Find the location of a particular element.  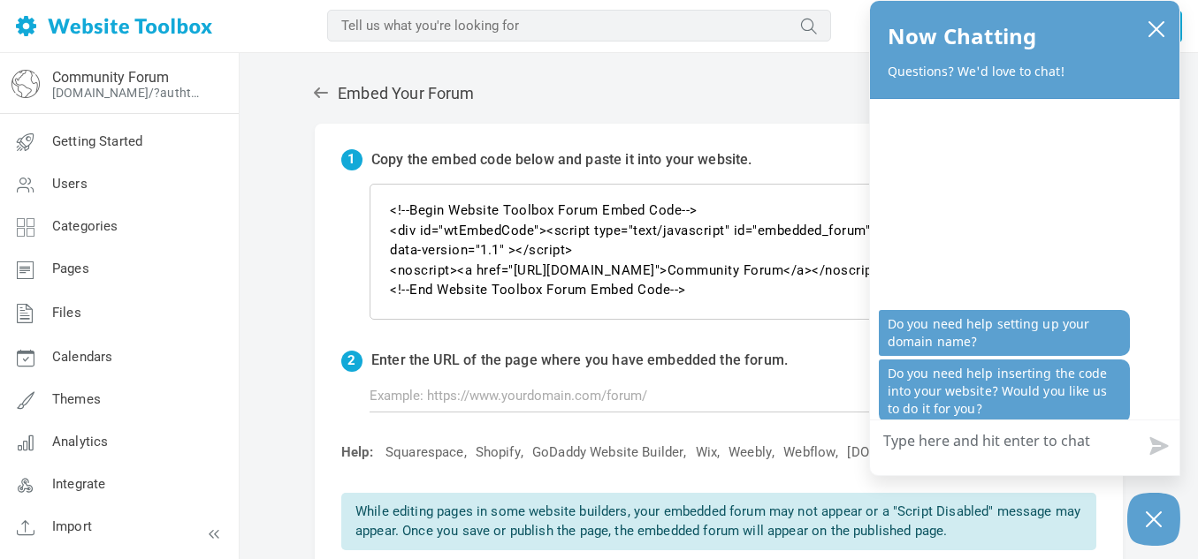

p: Enter the URL of the page where you have embedded the forum. is located at coordinates (579, 361).